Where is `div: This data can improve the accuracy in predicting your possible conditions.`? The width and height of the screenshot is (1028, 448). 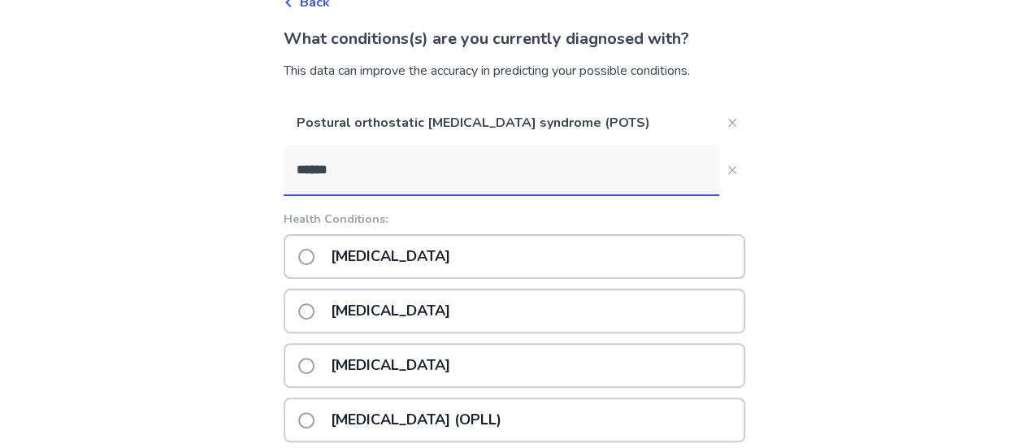 div: This data can improve the accuracy in predicting your possible conditions. is located at coordinates (515, 71).